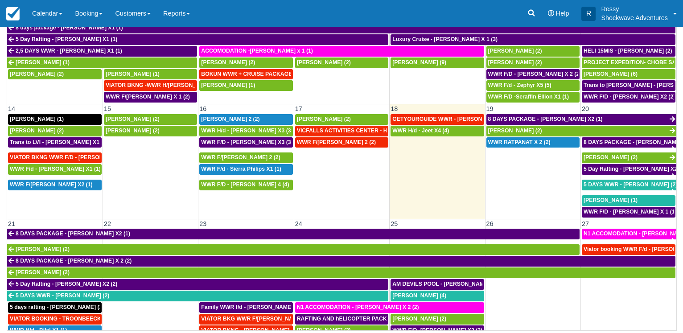 The width and height of the screenshot is (683, 333). I want to click on img: checkfront-main-nav-mini-logo.png, so click(13, 14).